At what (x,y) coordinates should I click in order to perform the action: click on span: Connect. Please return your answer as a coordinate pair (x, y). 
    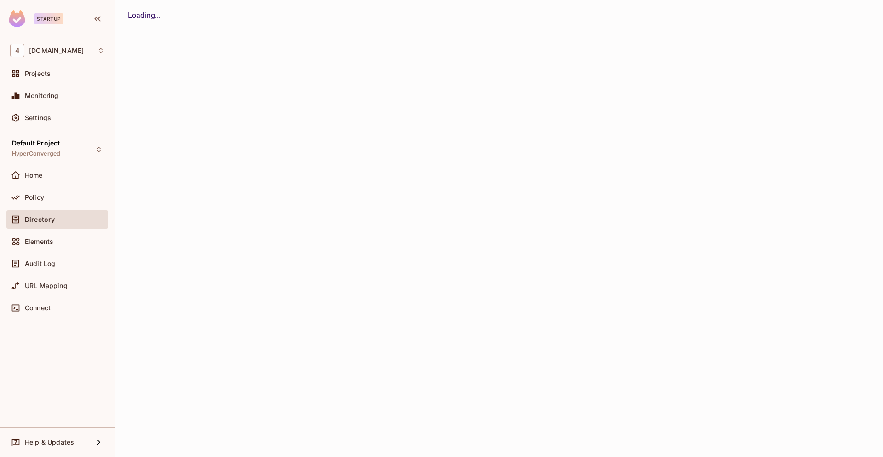
    Looking at the image, I should click on (38, 308).